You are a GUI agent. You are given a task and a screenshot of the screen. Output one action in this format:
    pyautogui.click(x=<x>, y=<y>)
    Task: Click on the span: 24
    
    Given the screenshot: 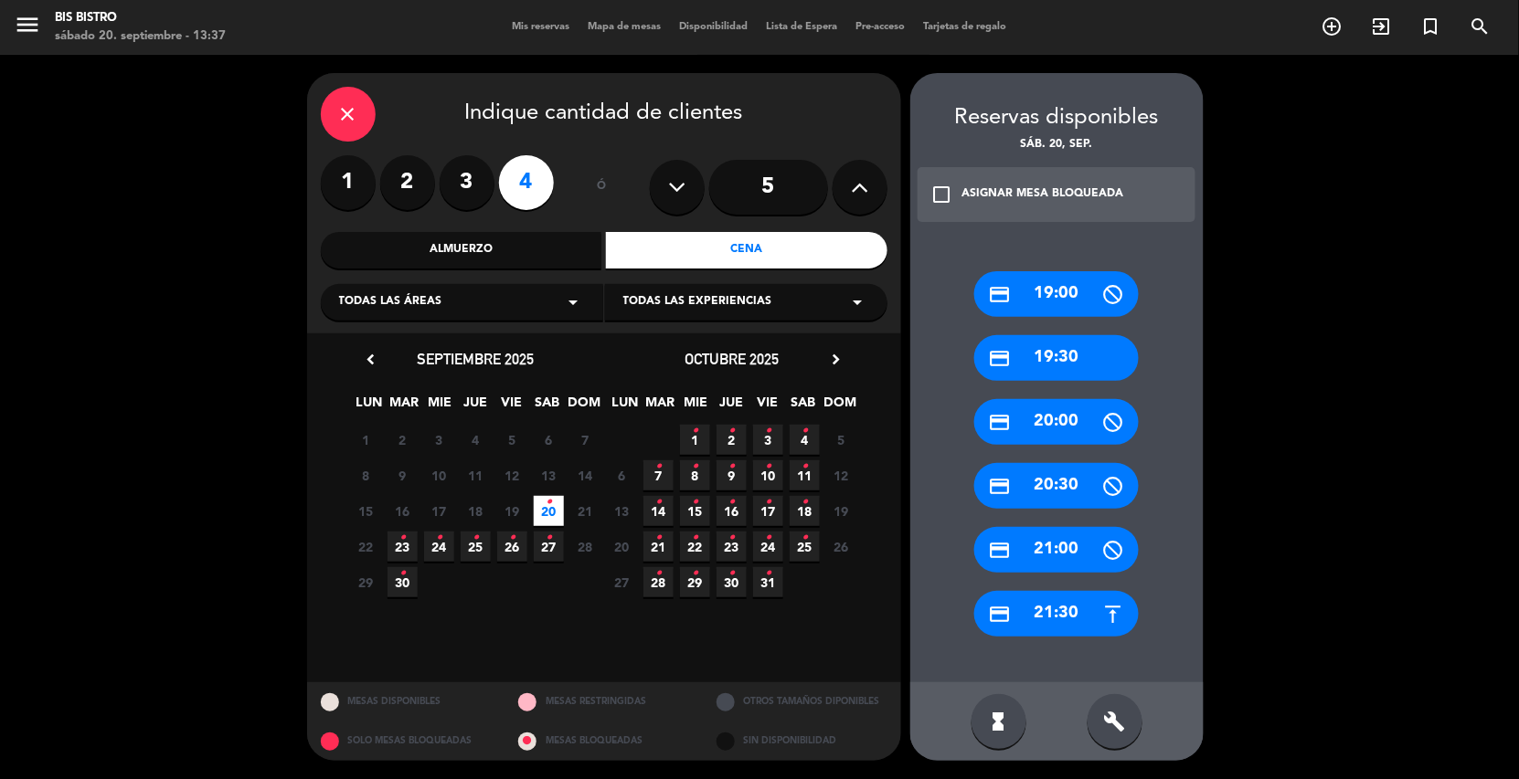 What is the action you would take?
    pyautogui.click(x=439, y=546)
    